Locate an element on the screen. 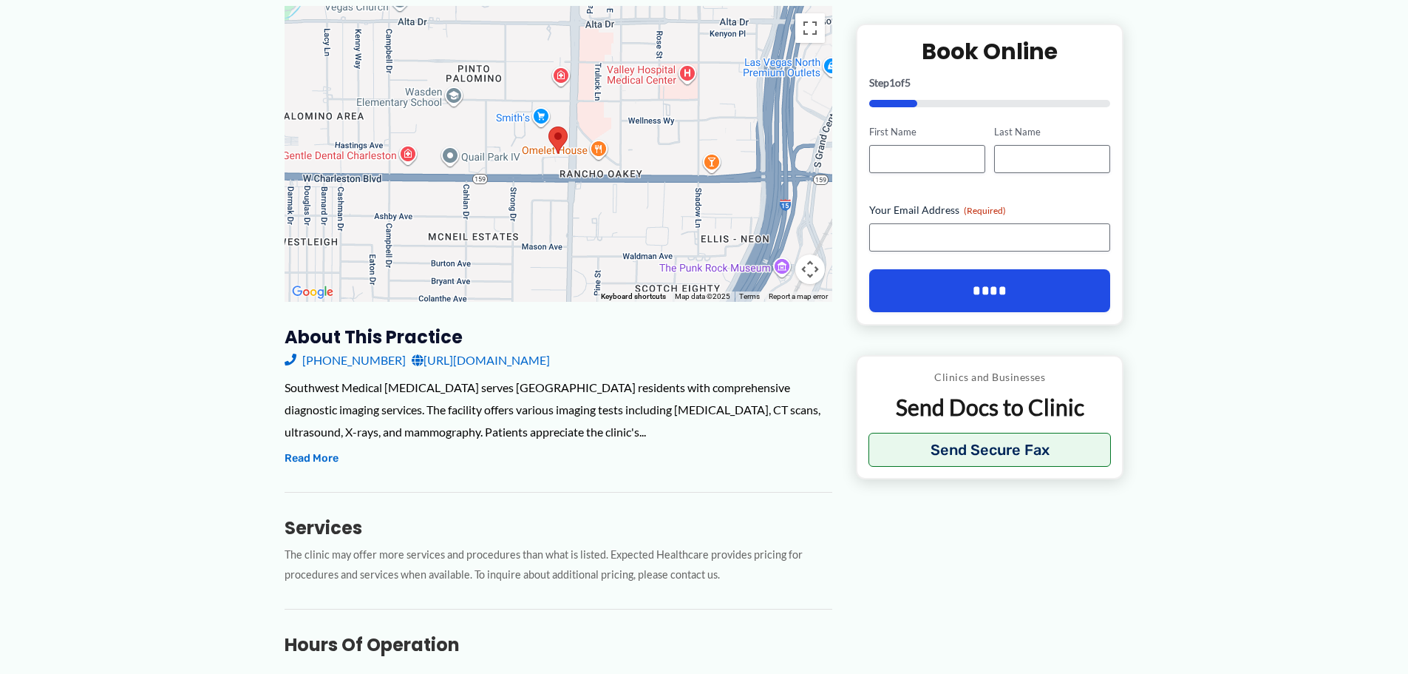 The height and width of the screenshot is (674, 1408). button: Toggle fullscreen view is located at coordinates (810, 28).